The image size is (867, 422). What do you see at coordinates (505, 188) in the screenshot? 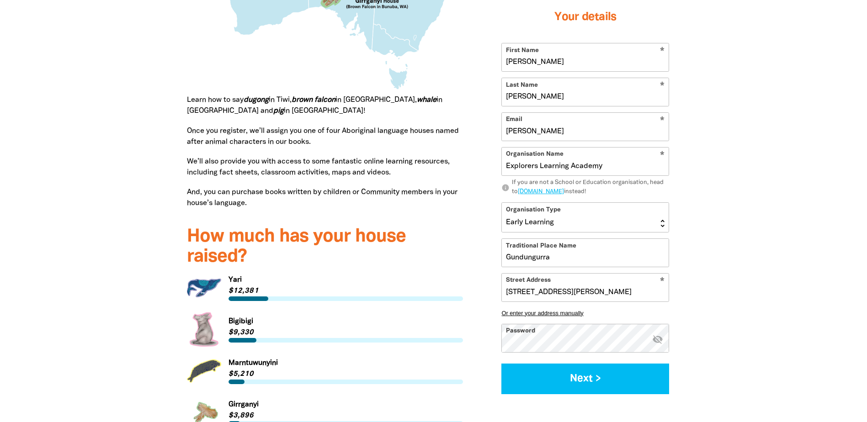
I see `i: info` at bounding box center [505, 188].